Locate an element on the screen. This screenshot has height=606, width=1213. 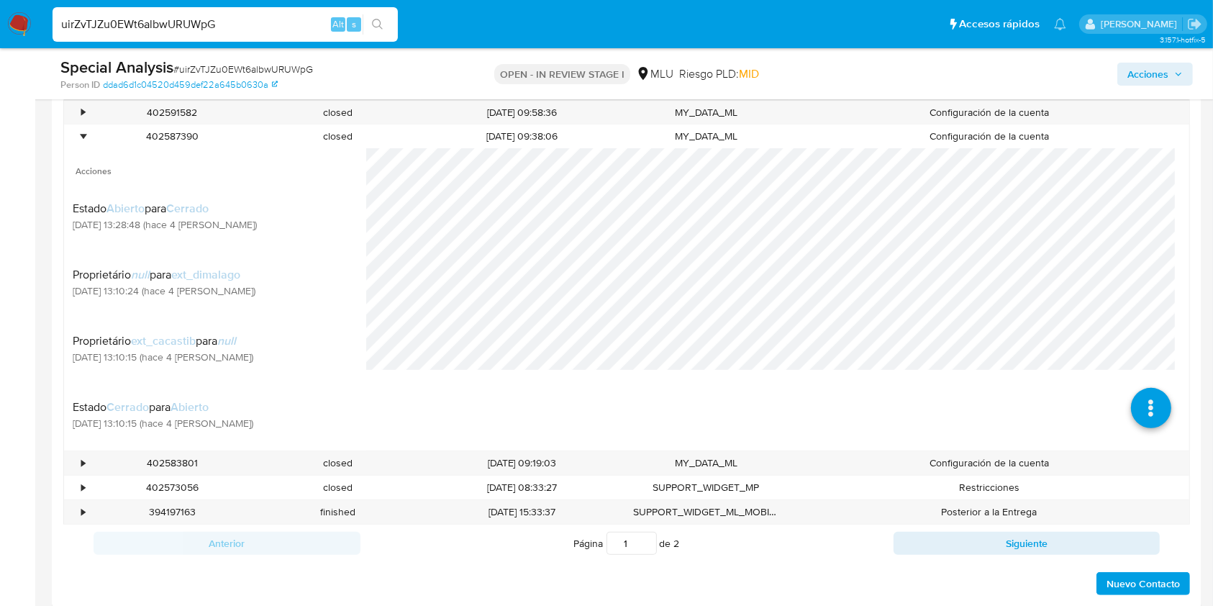
button: Acciones is located at coordinates (1155, 74).